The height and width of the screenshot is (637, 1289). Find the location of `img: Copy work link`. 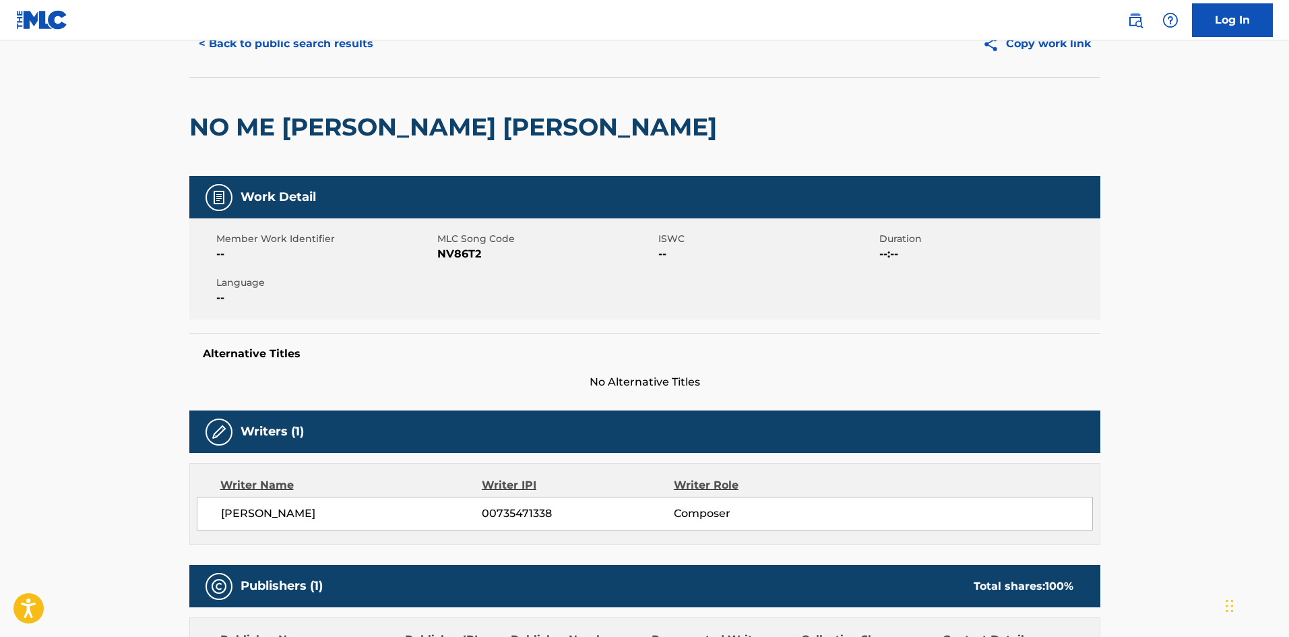

img: Copy work link is located at coordinates (993, 44).